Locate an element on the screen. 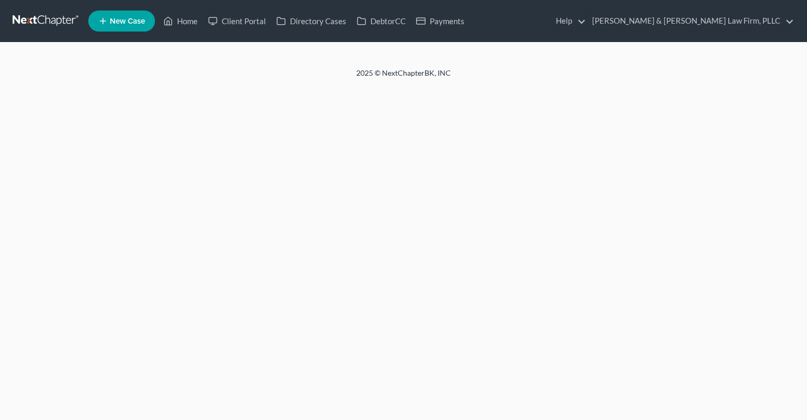  div: 2025 © NextChapterBK, INC is located at coordinates (404, 77).